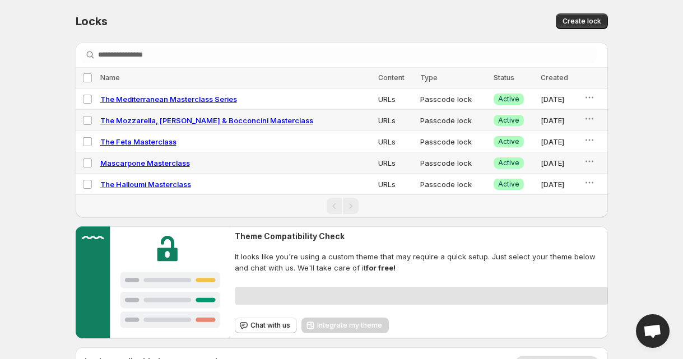  Describe the element at coordinates (421, 262) in the screenshot. I see `span: It looks like you're using a custom theme that may require a quick setup. Just select your theme ...` at that location.